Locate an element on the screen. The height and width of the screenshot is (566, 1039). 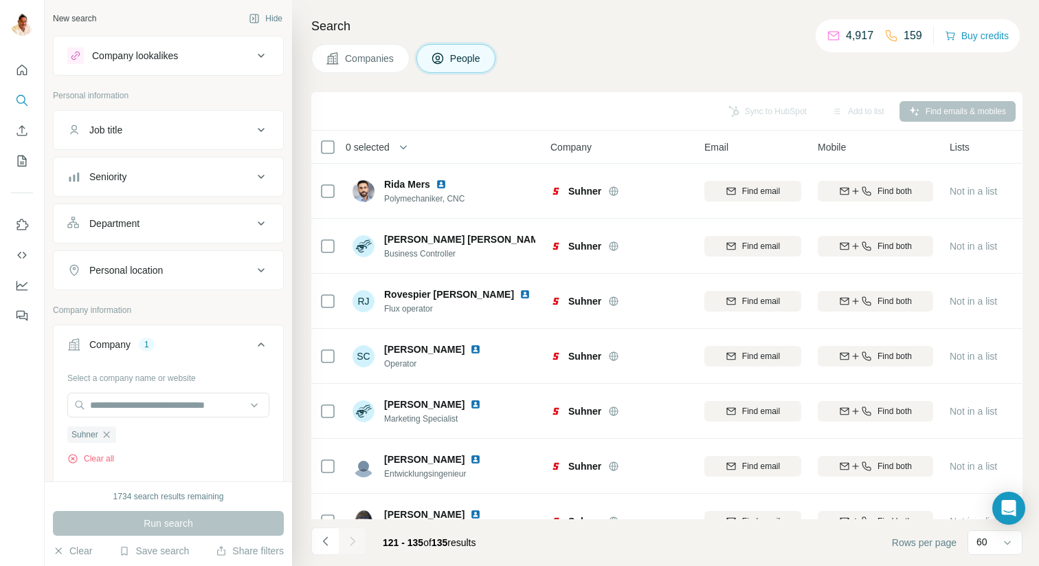
span: Business Controller is located at coordinates (460, 254).